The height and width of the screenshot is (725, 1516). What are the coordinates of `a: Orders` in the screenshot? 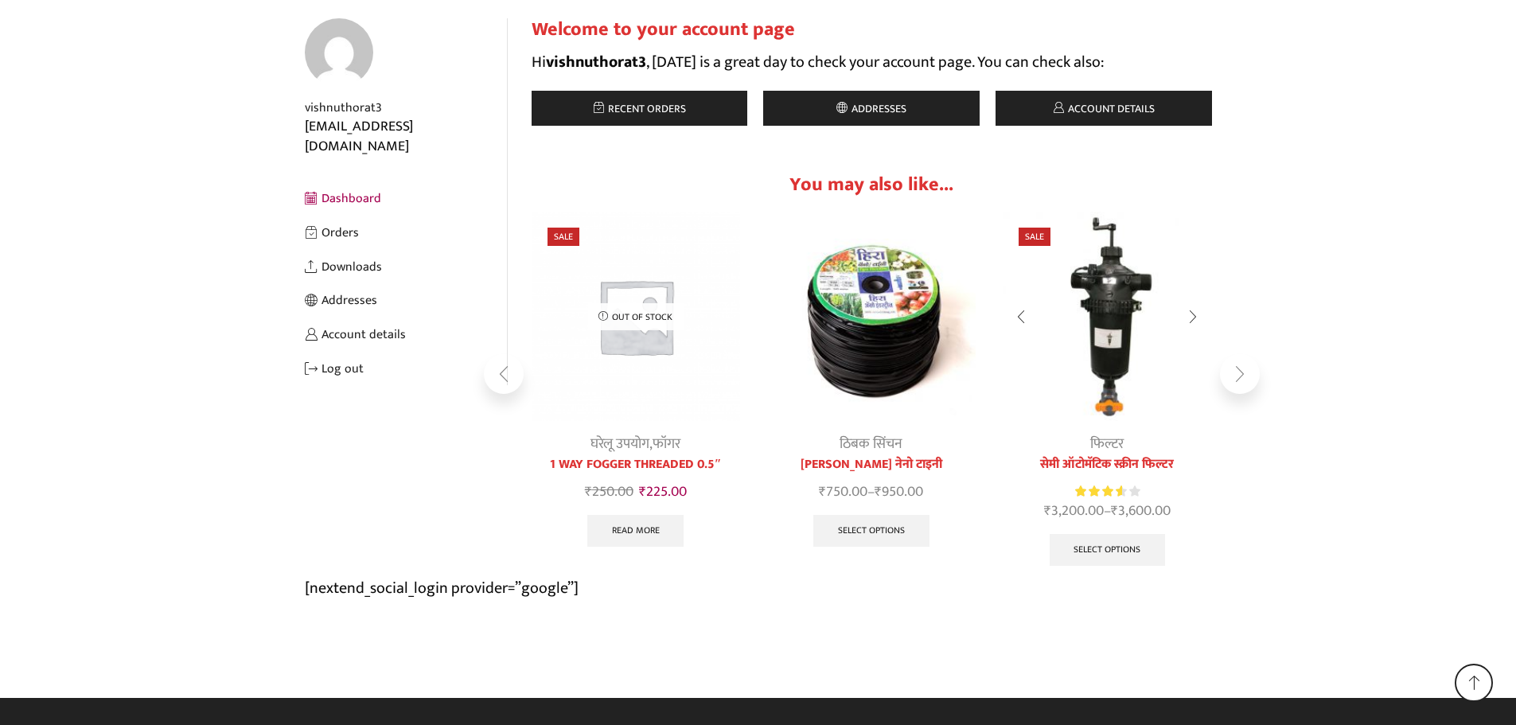 It's located at (406, 232).